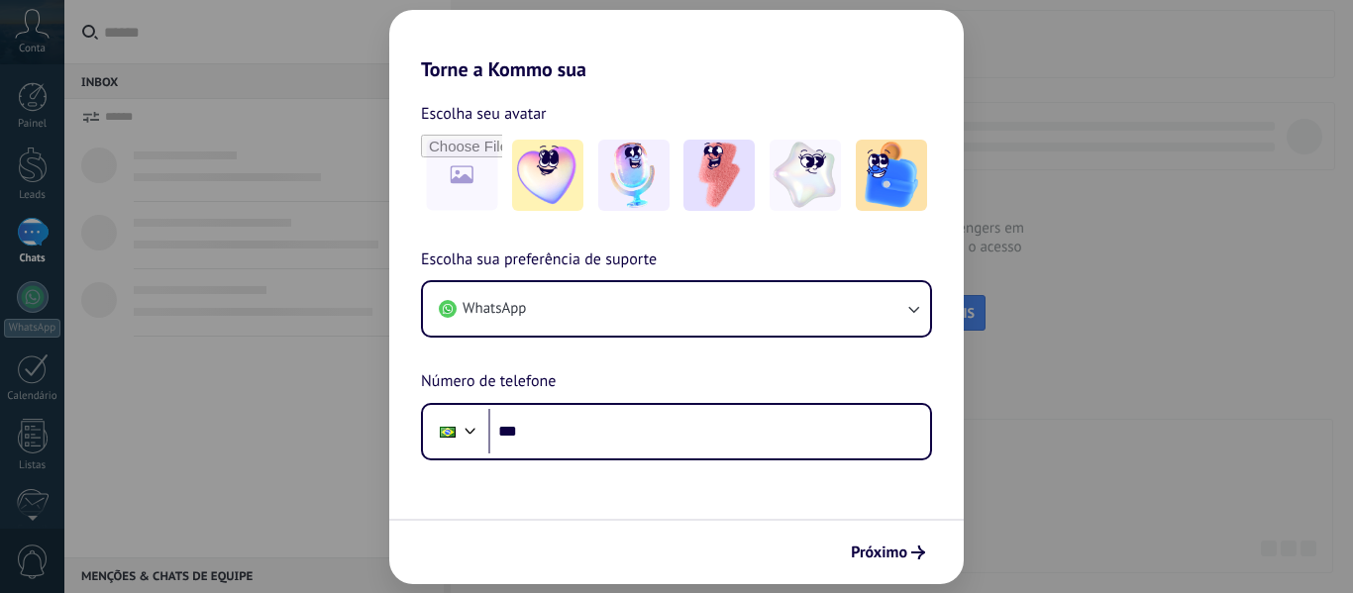 The image size is (1353, 593). What do you see at coordinates (488, 382) in the screenshot?
I see `span: Número de telefone` at bounding box center [488, 382].